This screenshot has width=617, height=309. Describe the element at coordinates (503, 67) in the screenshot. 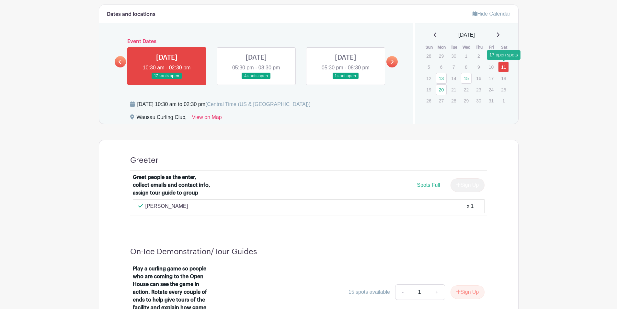

I see `a: 11` at that location.